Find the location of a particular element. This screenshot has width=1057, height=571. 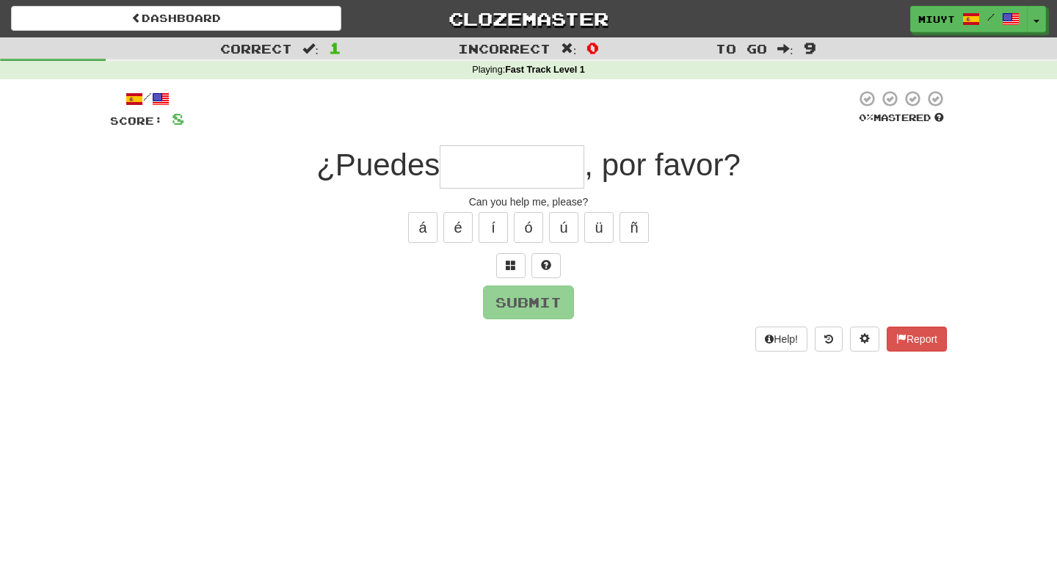

span: To go is located at coordinates (741, 48).